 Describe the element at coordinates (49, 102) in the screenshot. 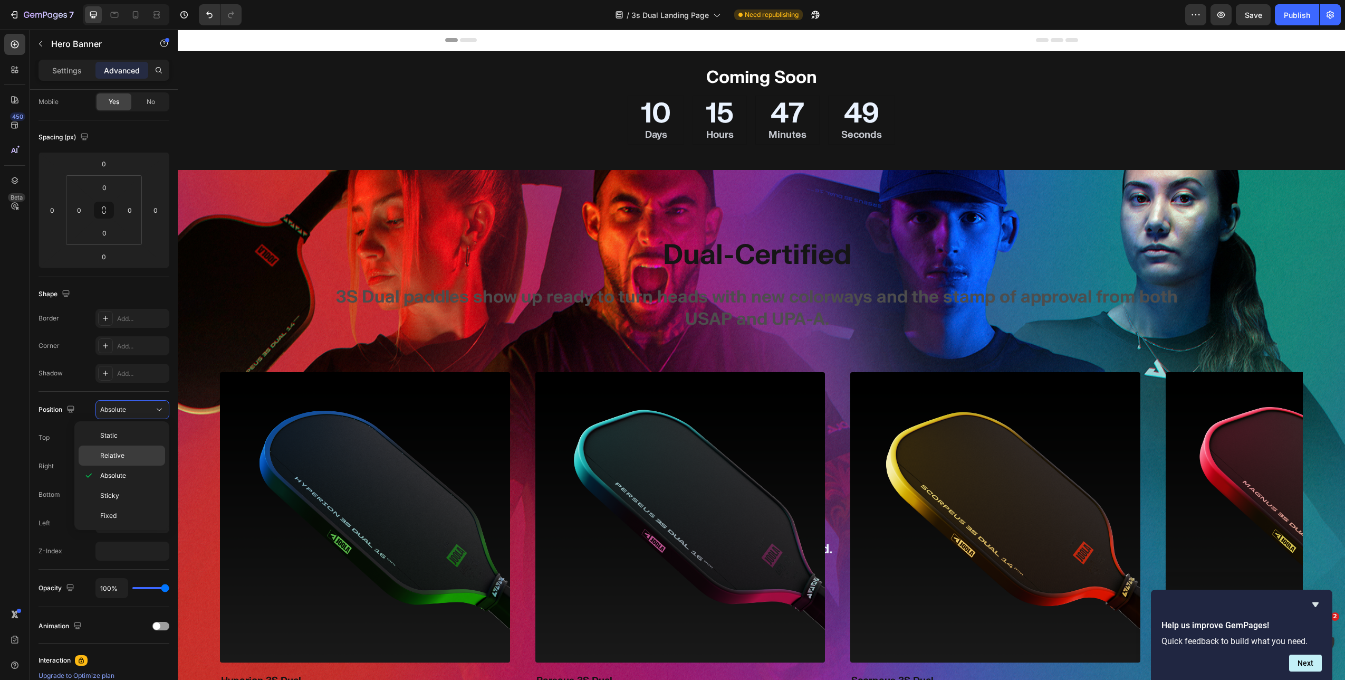

I see `div: Mobile` at that location.